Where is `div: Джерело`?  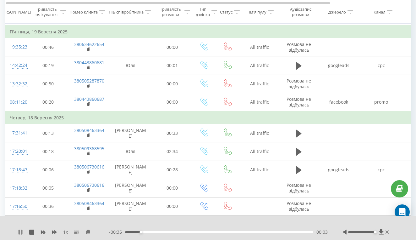
div: Джерело is located at coordinates (337, 12).